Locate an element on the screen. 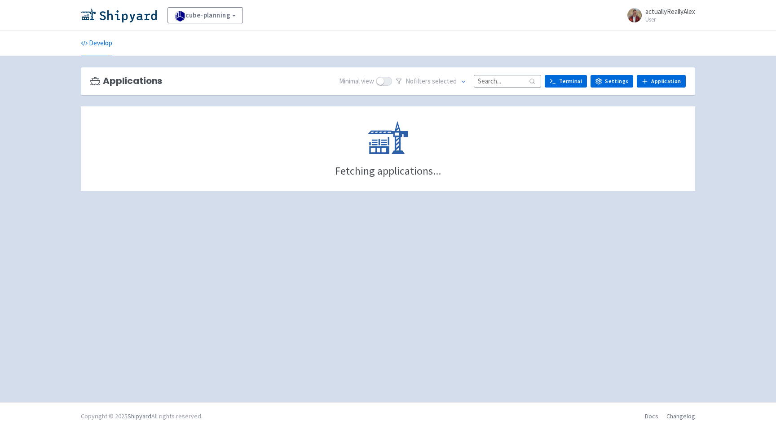 This screenshot has width=776, height=430. a: Terminal is located at coordinates (566, 81).